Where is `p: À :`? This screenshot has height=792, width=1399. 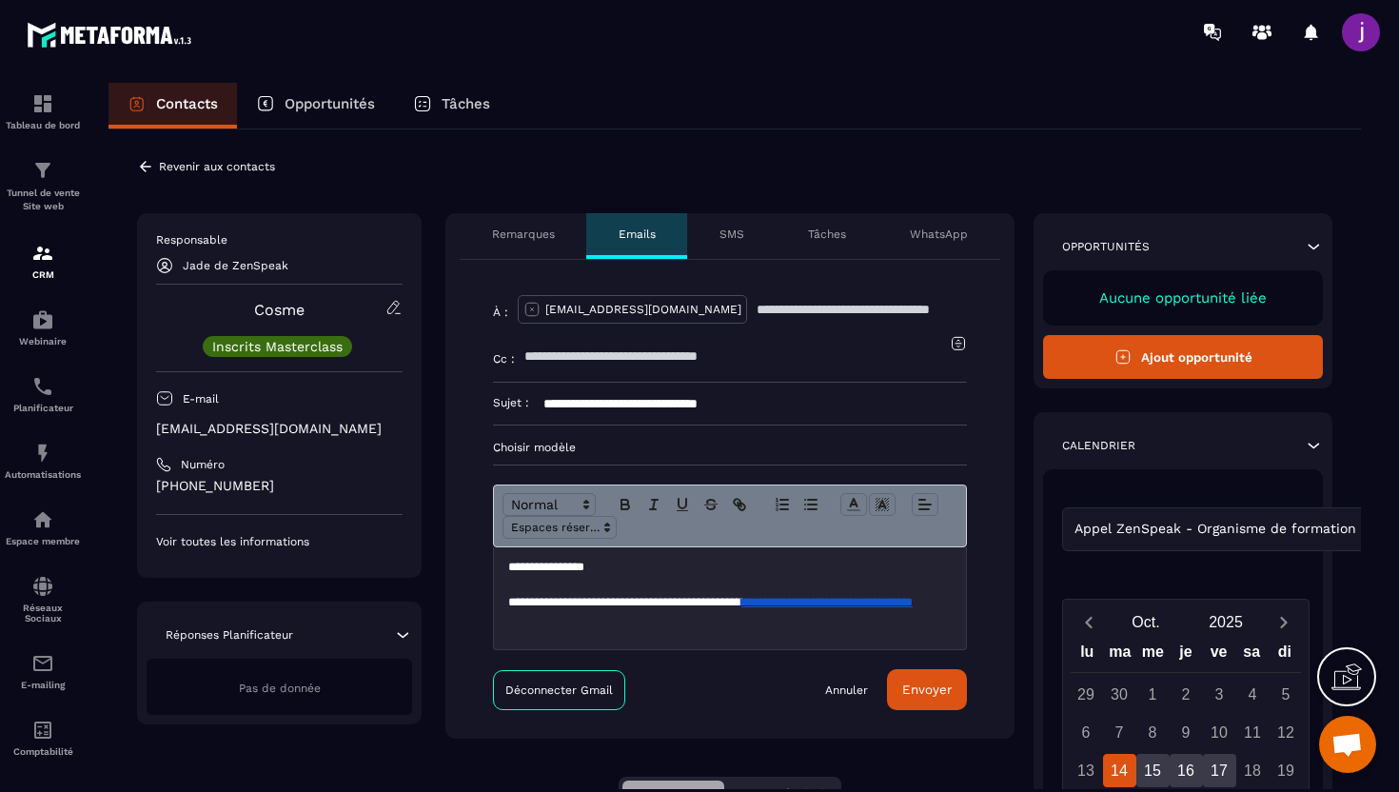
p: À : is located at coordinates (501, 312).